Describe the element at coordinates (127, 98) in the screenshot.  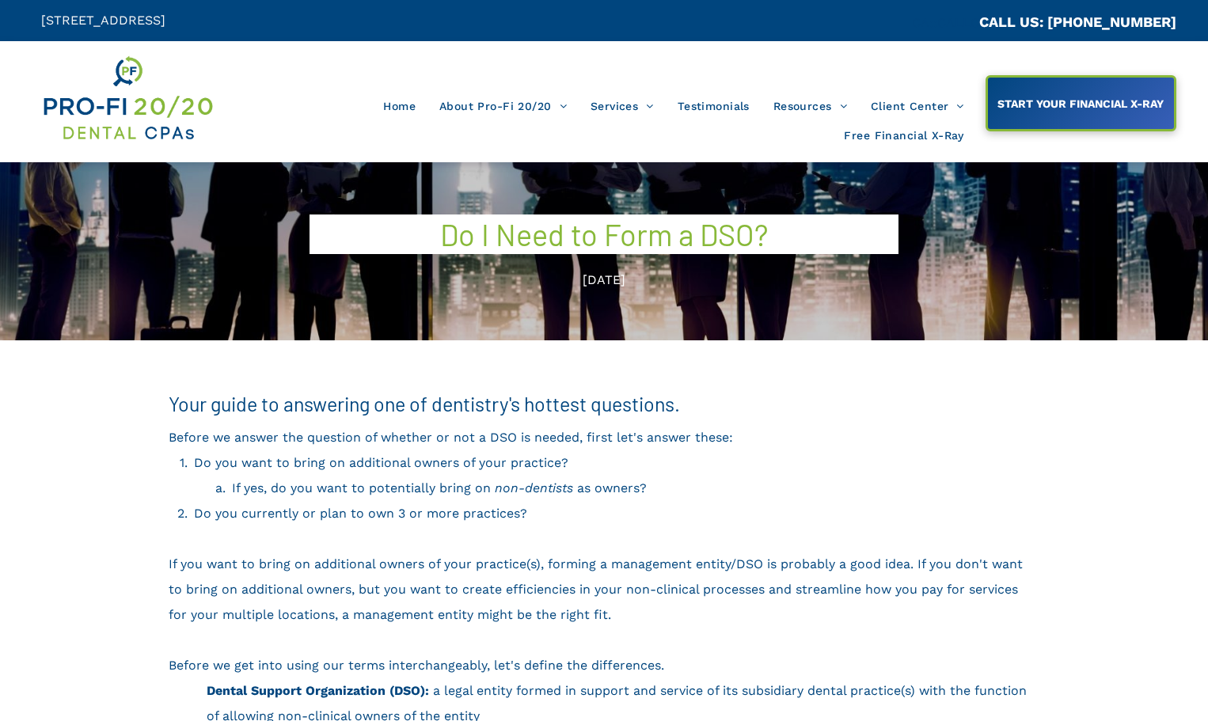
I see `img: Get Dental CPA Consulting, Bookkeeping, & Bank Loans` at that location.